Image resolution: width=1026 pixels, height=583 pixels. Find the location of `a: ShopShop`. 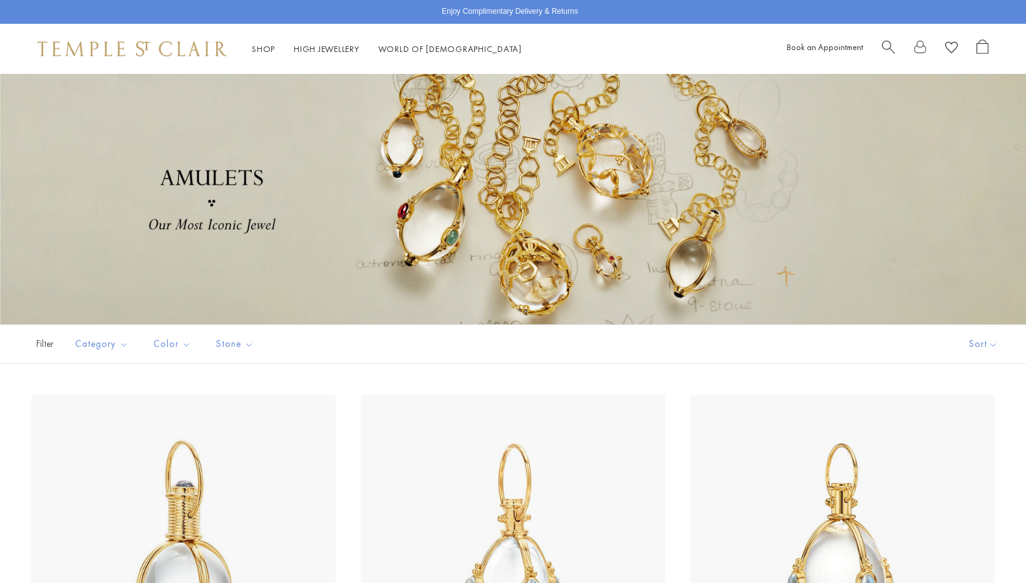

a: ShopShop is located at coordinates (263, 49).